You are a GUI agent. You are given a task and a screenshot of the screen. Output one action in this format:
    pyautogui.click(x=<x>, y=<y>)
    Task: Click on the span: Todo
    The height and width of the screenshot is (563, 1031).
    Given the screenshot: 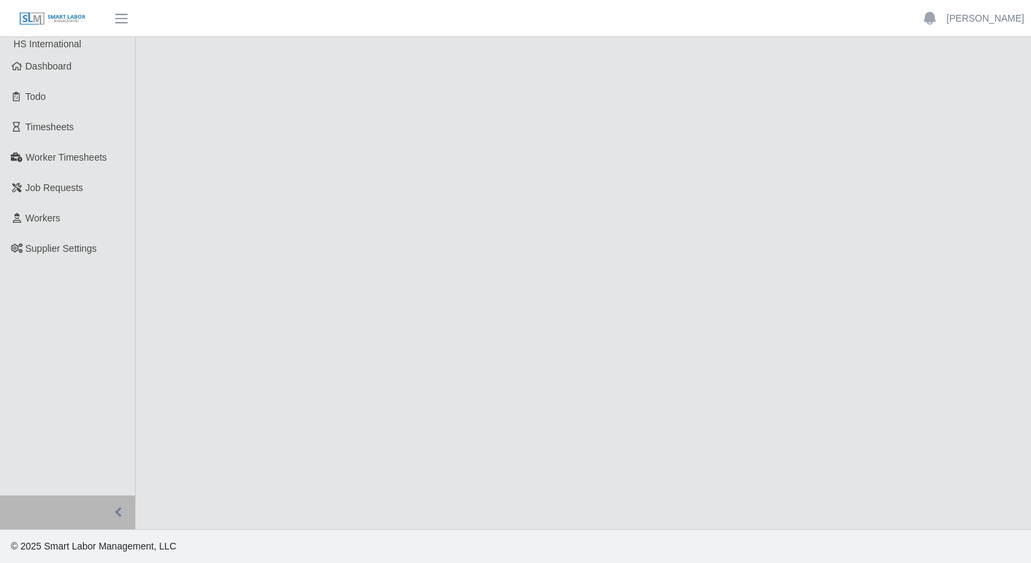 What is the action you would take?
    pyautogui.click(x=36, y=96)
    